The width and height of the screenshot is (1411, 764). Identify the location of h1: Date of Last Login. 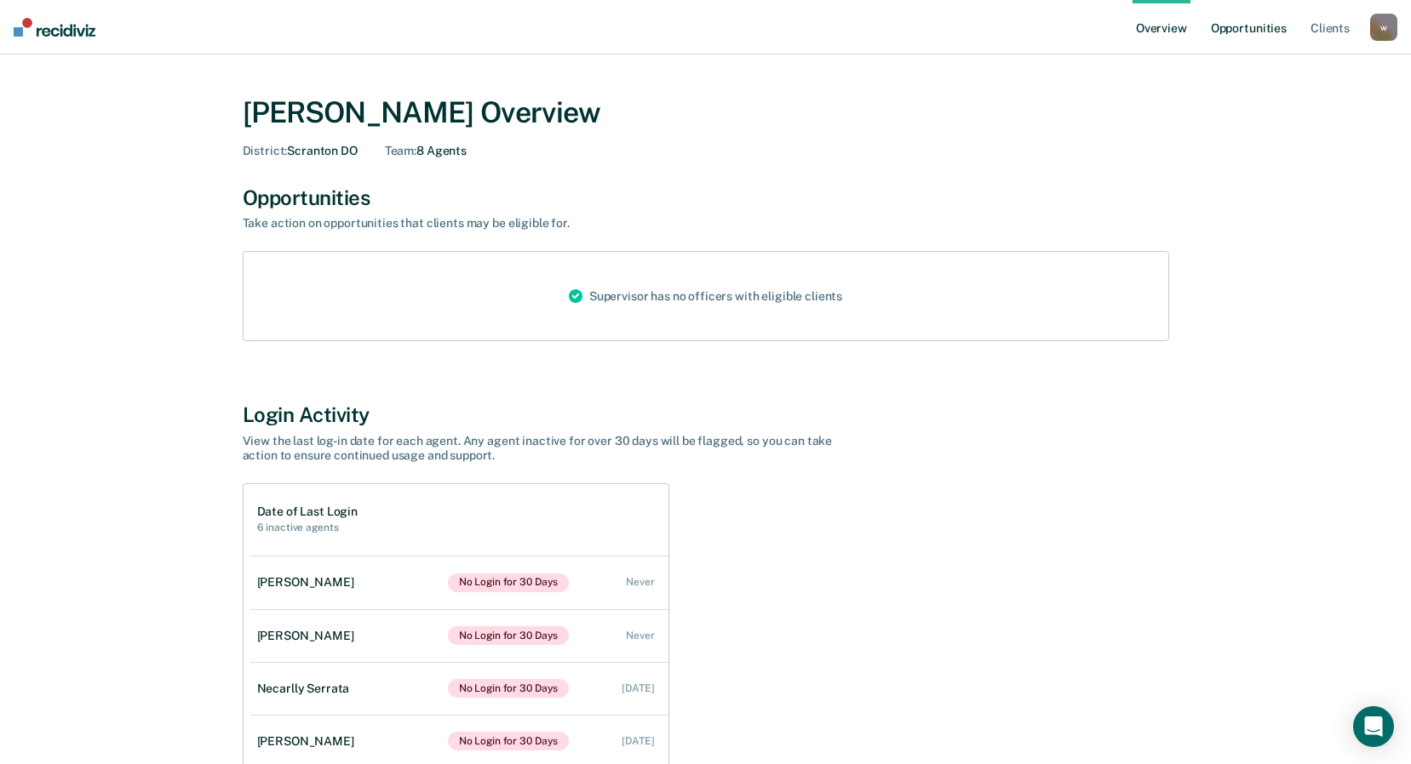
(307, 512).